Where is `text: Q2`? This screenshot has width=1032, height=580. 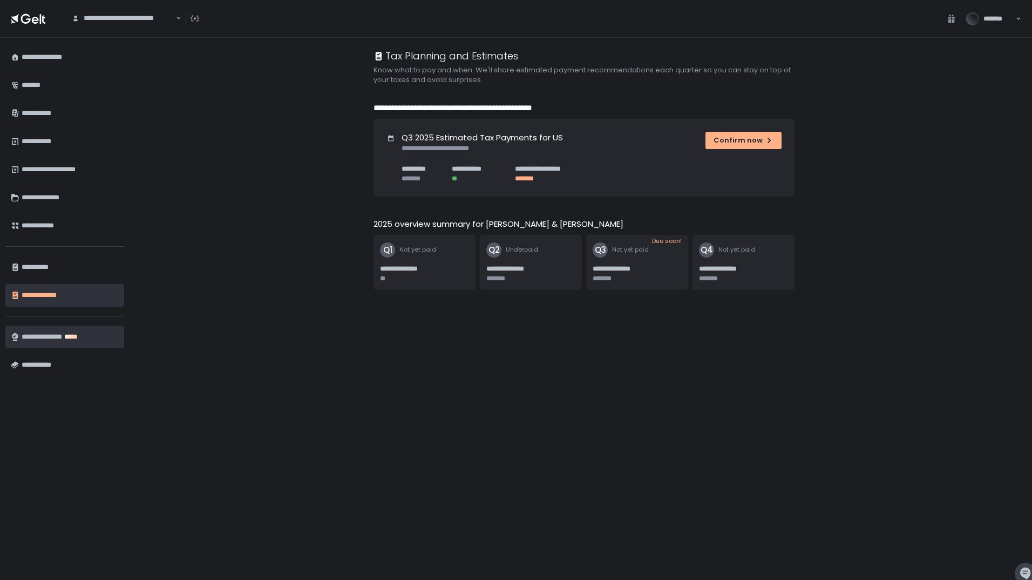 text: Q2 is located at coordinates (494, 249).